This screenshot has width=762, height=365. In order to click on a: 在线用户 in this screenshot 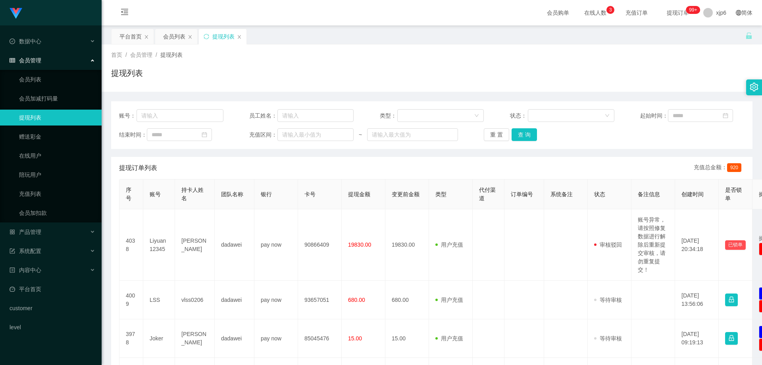, I will do `click(57, 156)`.